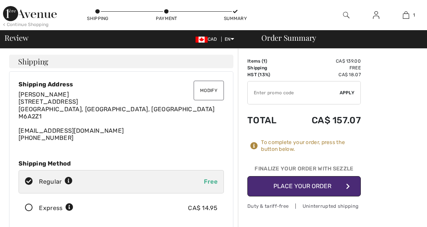  I want to click on td: Items ( ), so click(268, 61).